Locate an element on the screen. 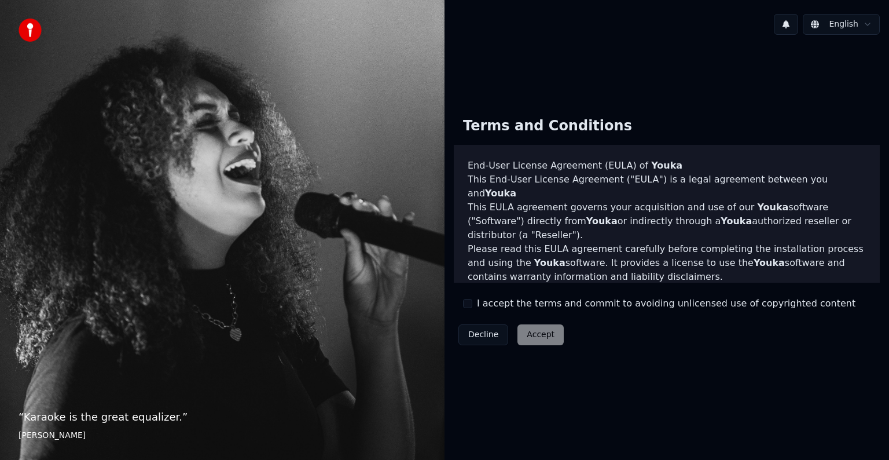 The height and width of the screenshot is (460, 889). div: Terms and Conditions is located at coordinates (548, 126).